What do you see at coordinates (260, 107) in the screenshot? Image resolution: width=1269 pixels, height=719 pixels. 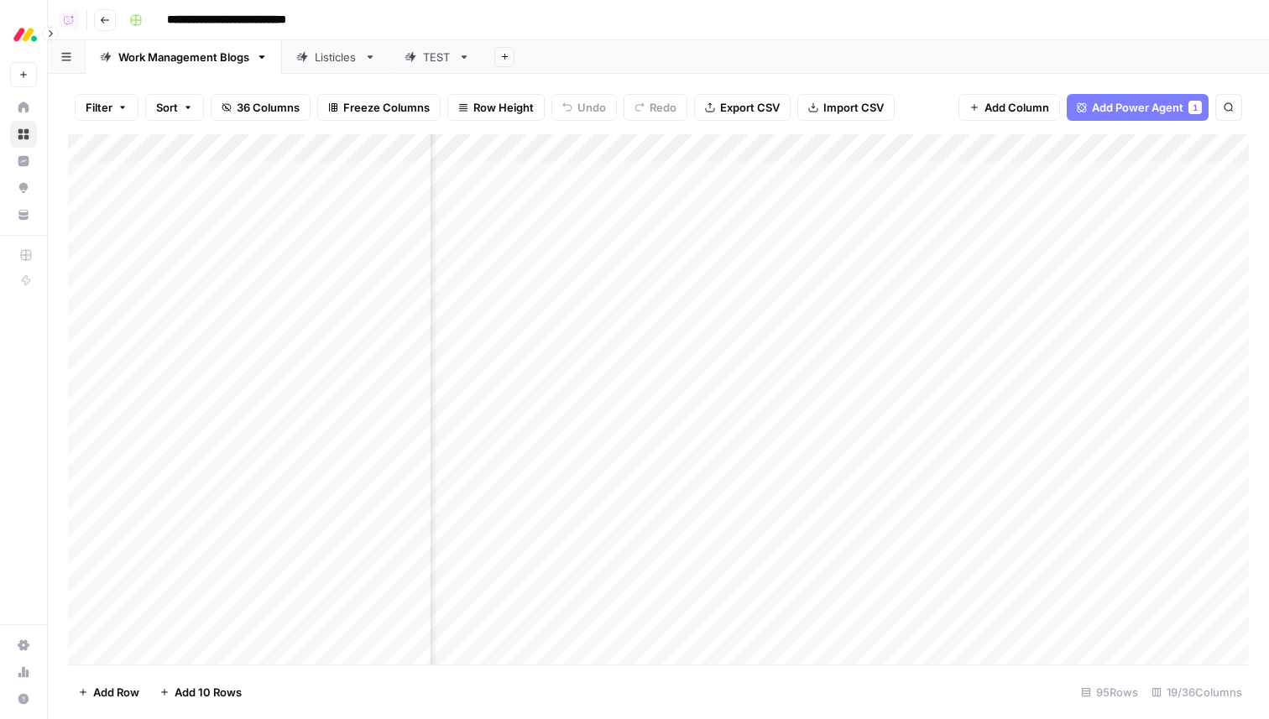 I see `button: 36 Columns` at bounding box center [260, 107].